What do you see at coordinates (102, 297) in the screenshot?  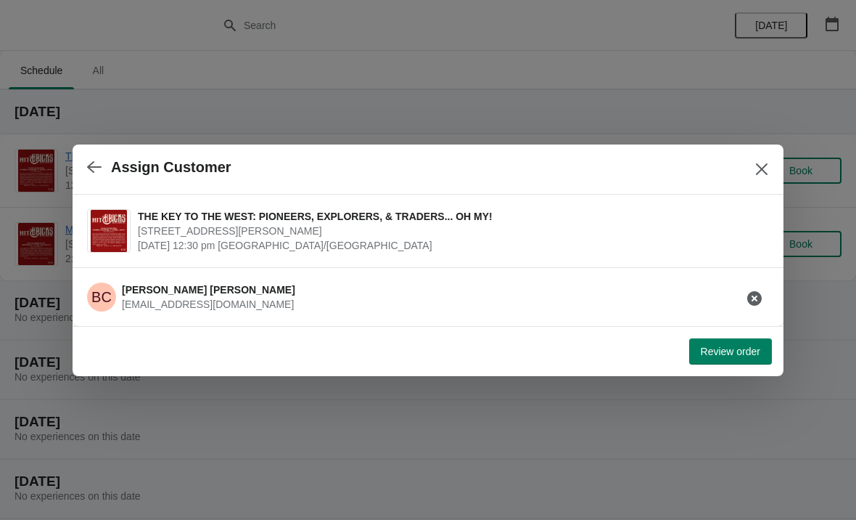 I see `text: BC` at bounding box center [102, 297].